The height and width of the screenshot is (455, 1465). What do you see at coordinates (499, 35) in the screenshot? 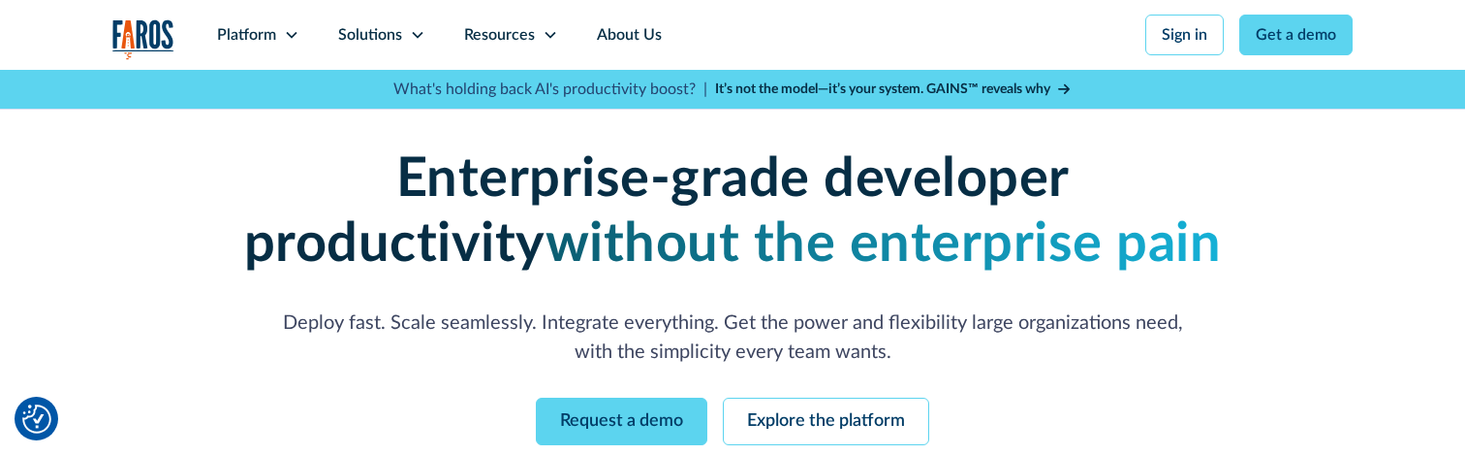
I see `div: Resources` at bounding box center [499, 35].